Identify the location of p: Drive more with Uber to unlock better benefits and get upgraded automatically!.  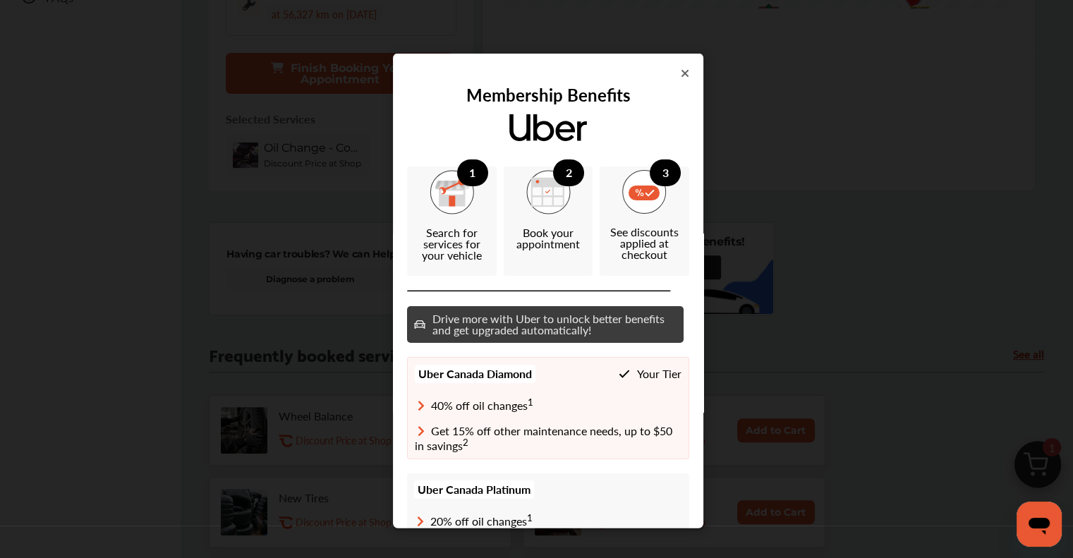
(554, 324).